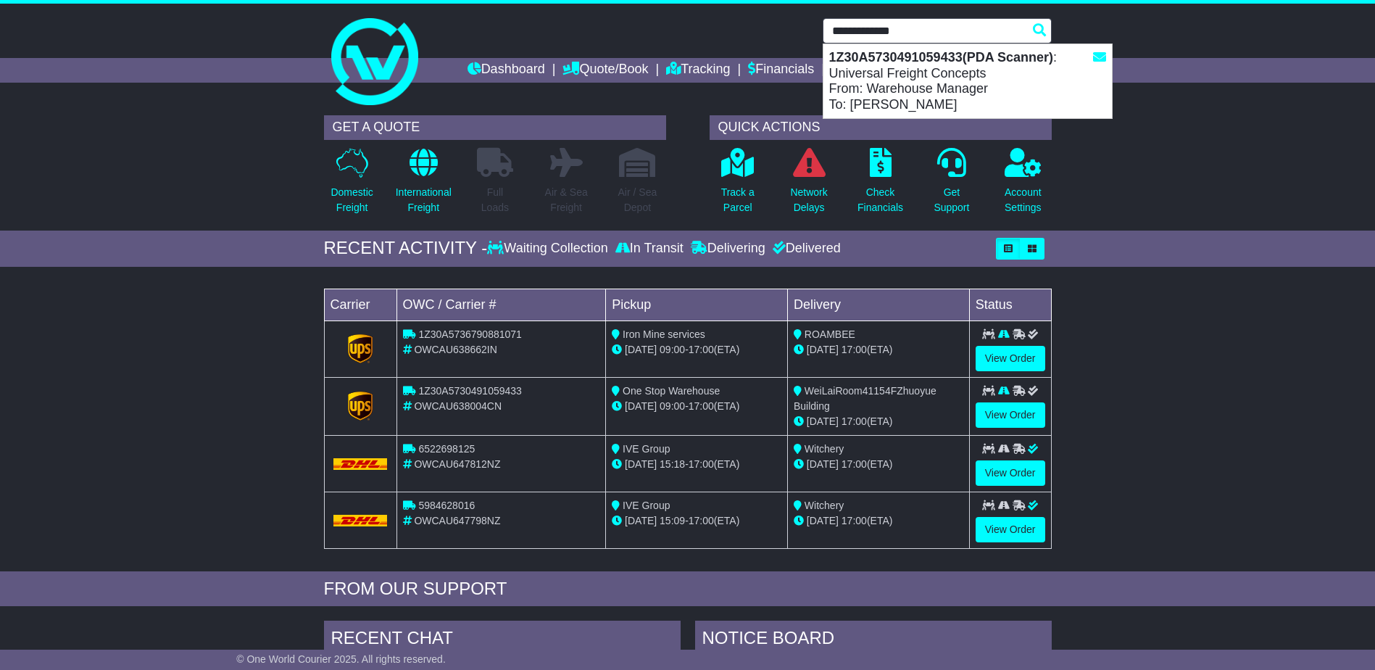  Describe the element at coordinates (455, 349) in the screenshot. I see `span: OWCAU638662IN` at that location.